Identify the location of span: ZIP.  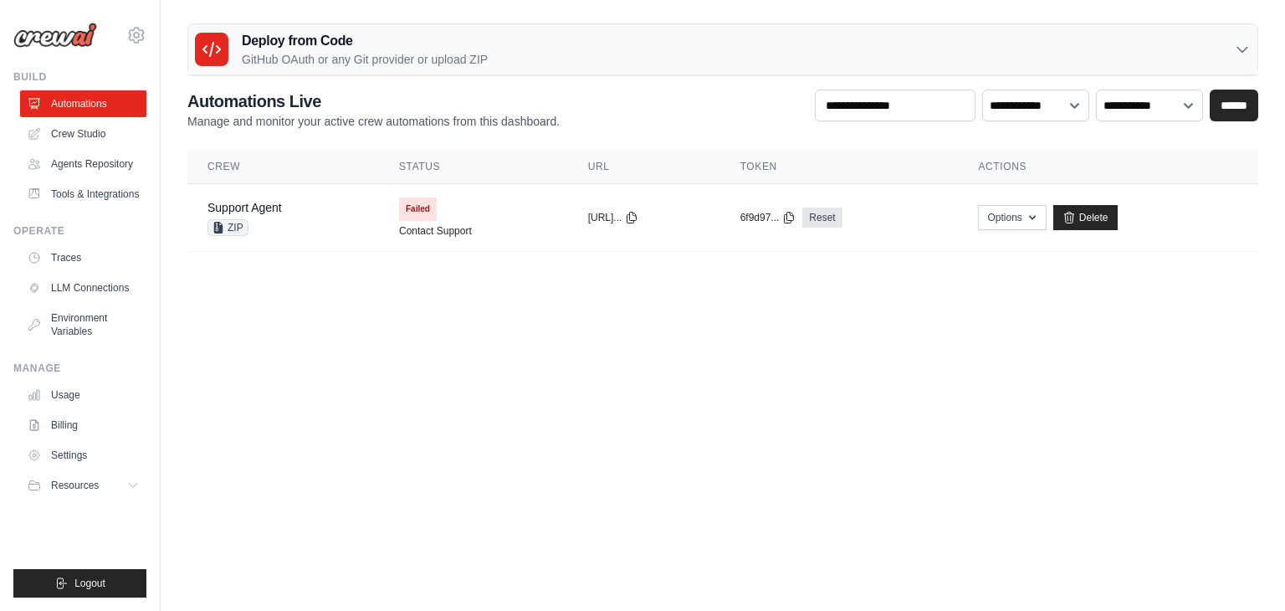
(228, 228).